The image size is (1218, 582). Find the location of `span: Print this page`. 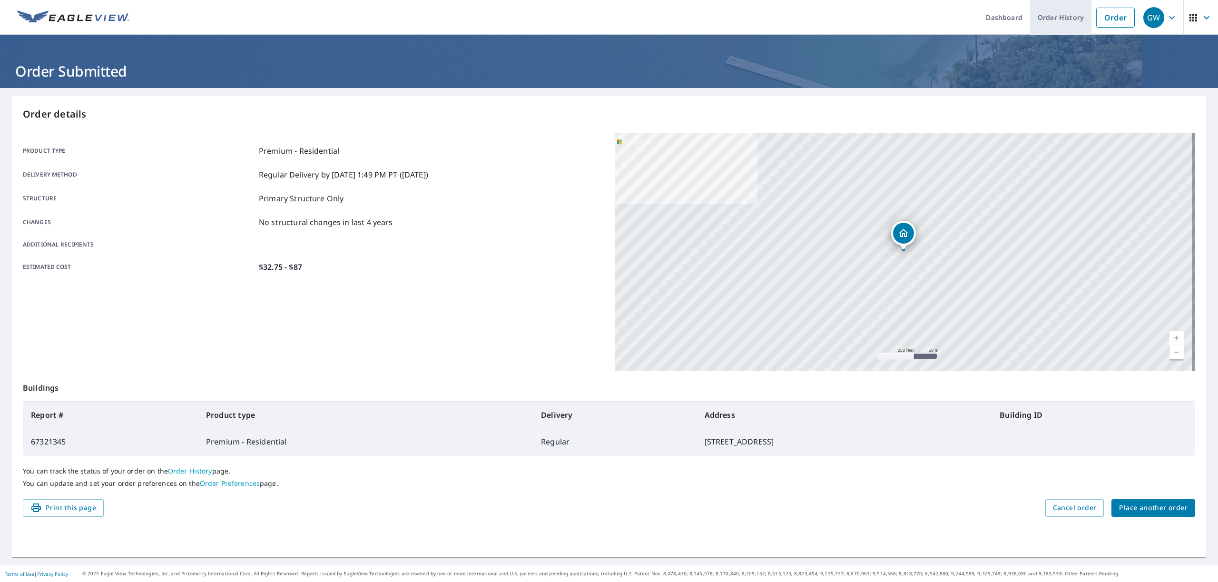

span: Print this page is located at coordinates (63, 508).